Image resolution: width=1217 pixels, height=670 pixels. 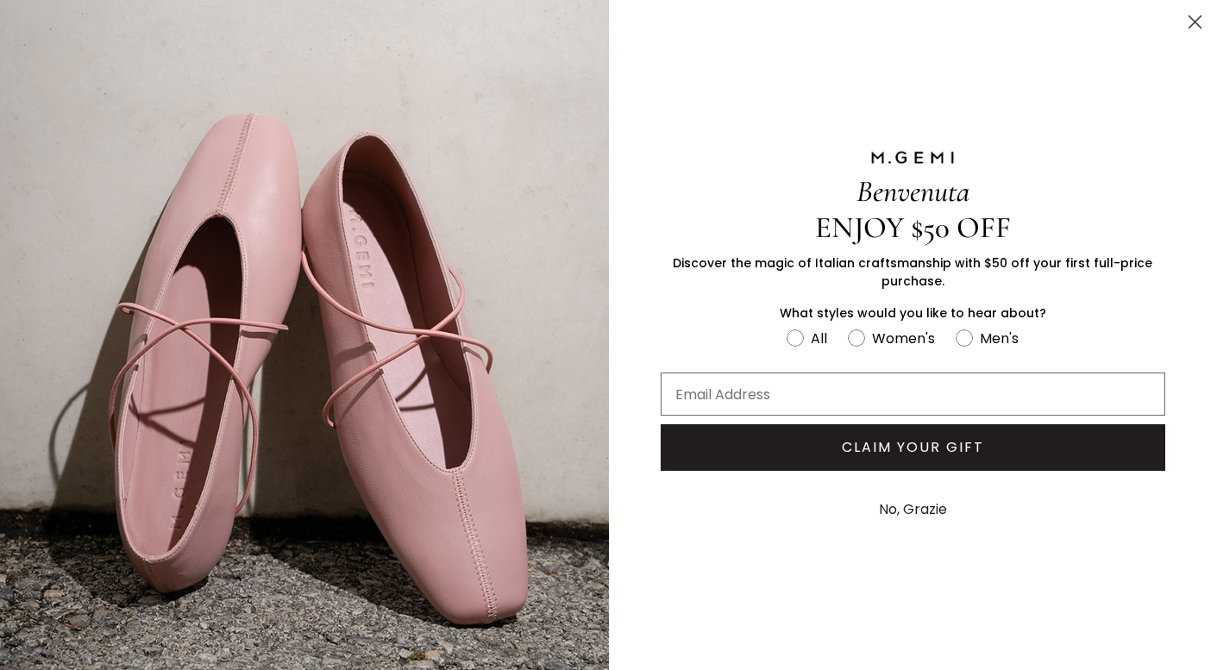 I want to click on div: Men's, so click(x=999, y=338).